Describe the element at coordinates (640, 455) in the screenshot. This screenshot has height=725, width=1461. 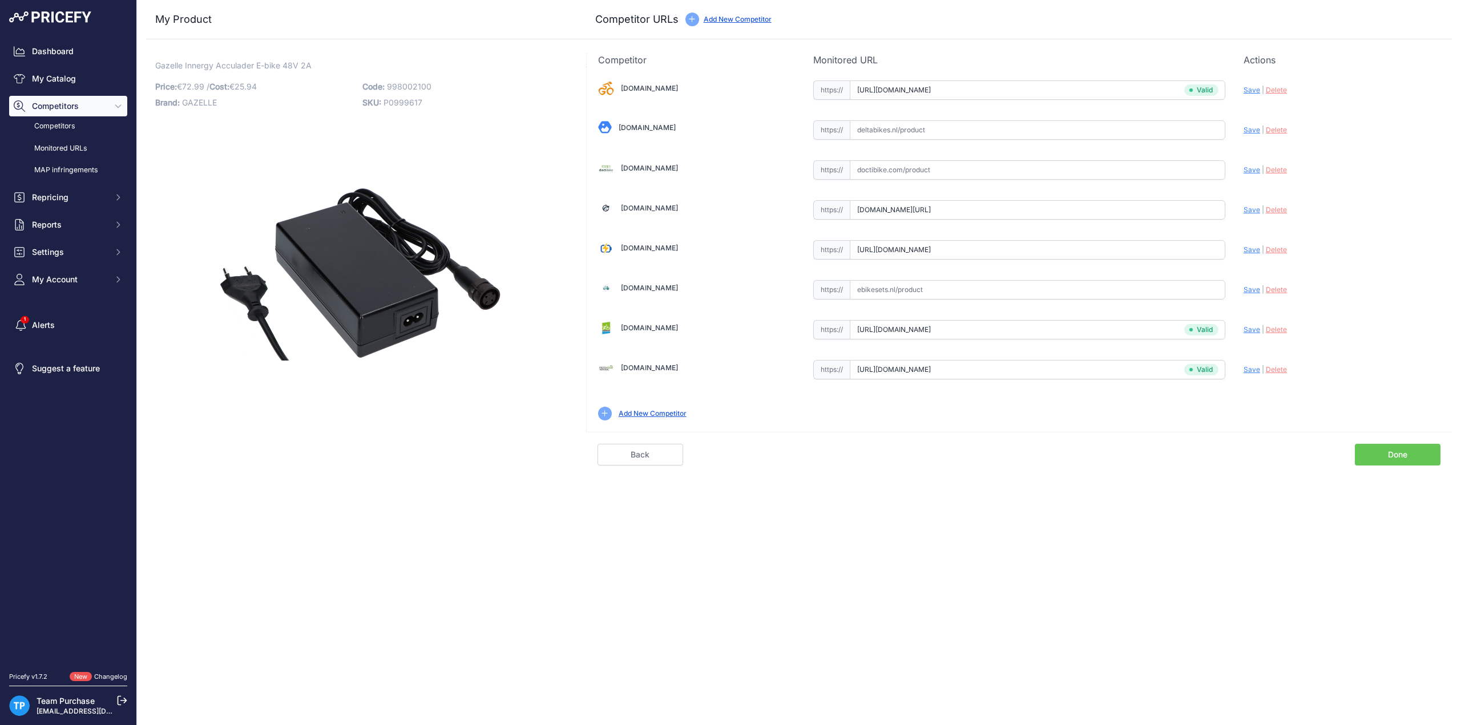
I see `a: Back` at that location.